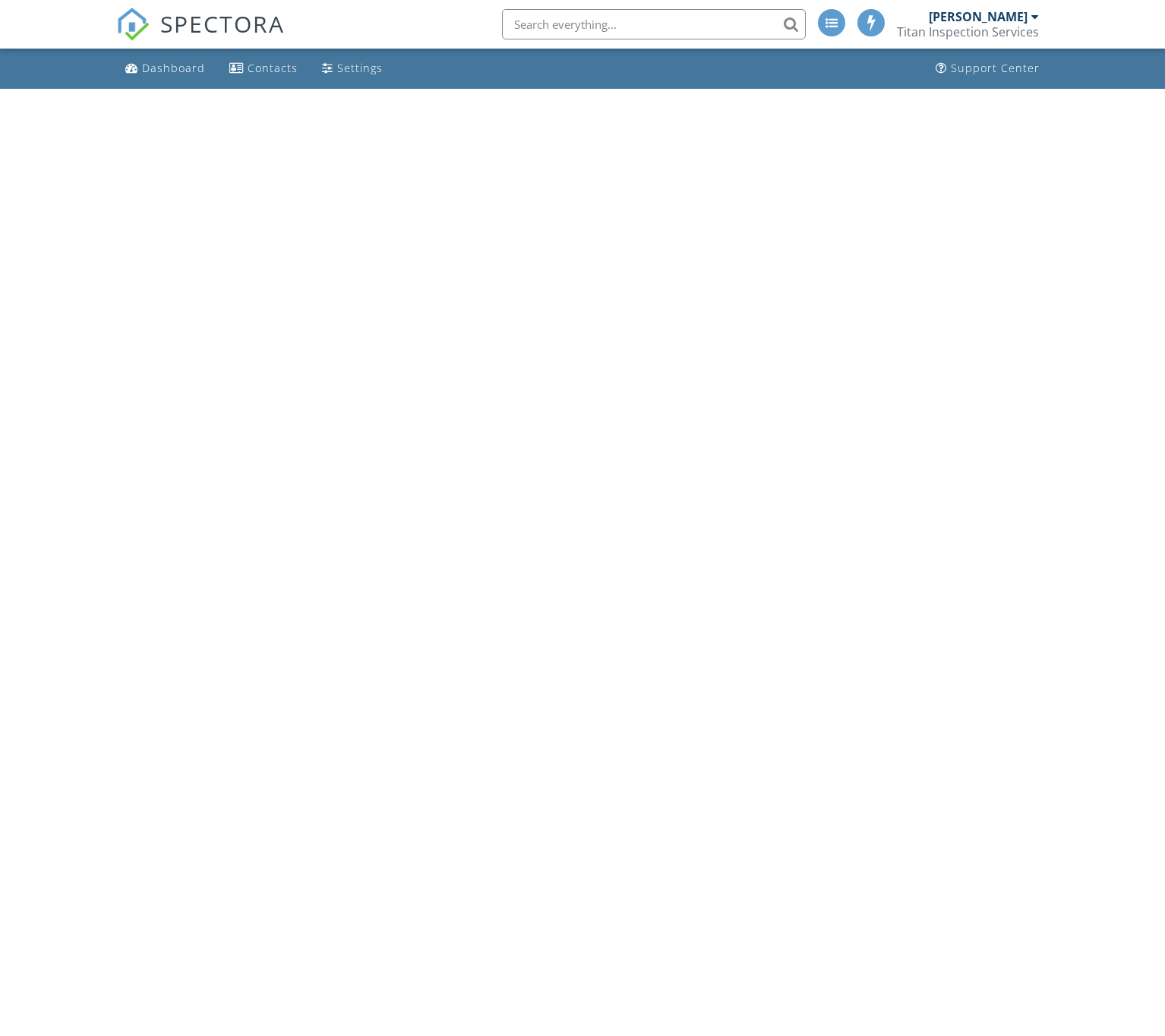 This screenshot has width=1165, height=1036. Describe the element at coordinates (360, 68) in the screenshot. I see `div: Settings` at that location.